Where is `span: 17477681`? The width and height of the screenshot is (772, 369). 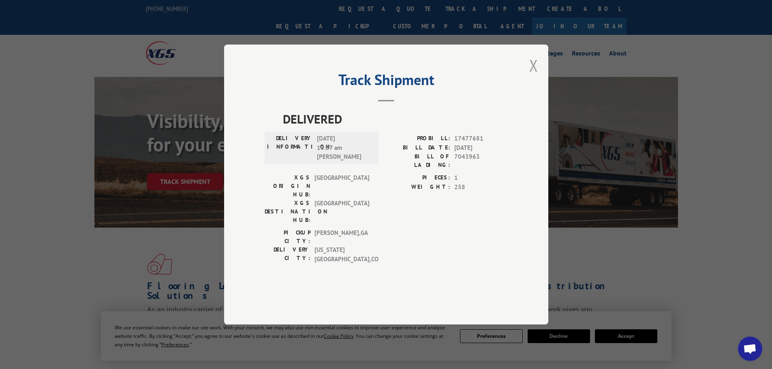 span: 17477681 is located at coordinates (481, 139).